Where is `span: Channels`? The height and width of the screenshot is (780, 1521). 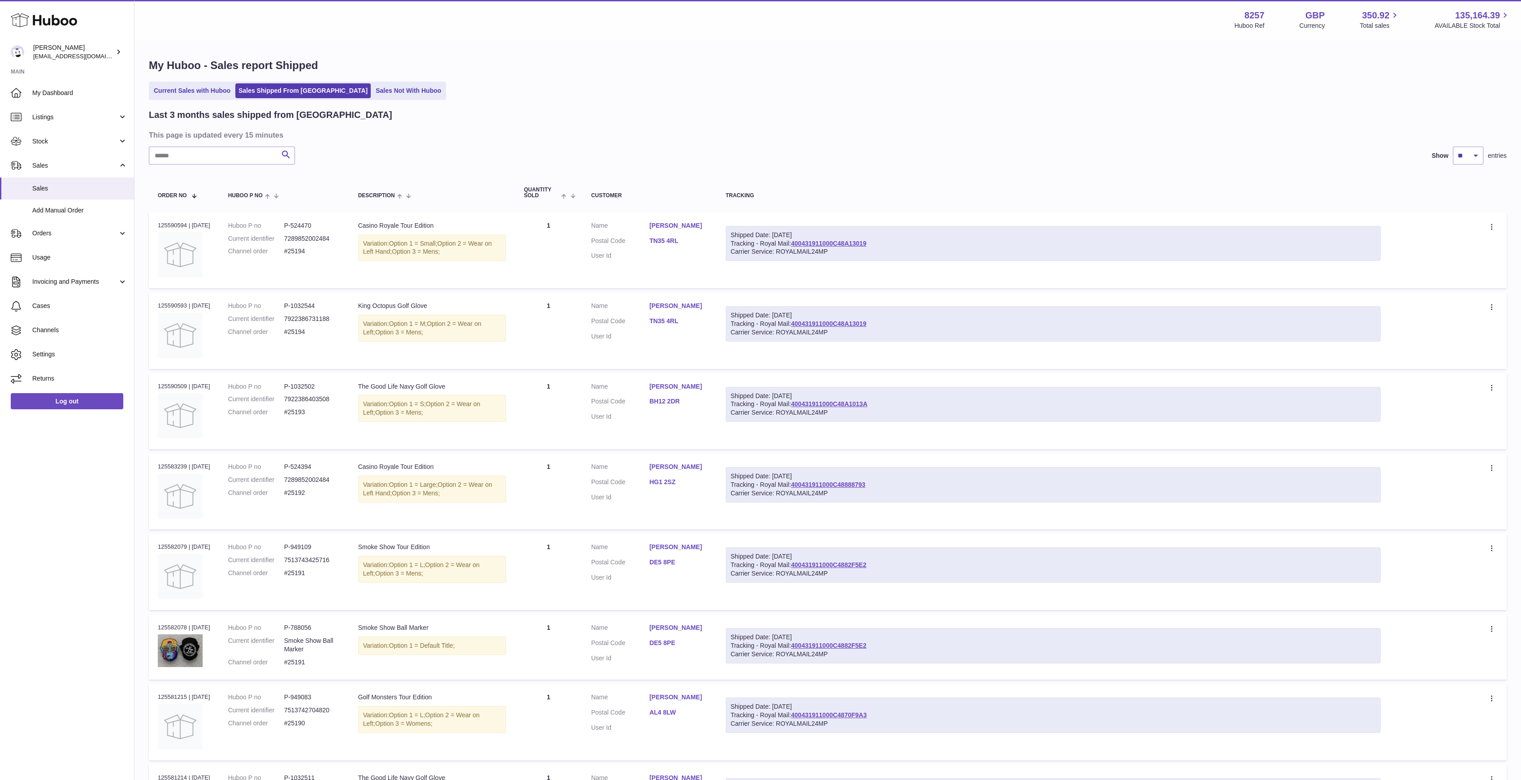 span: Channels is located at coordinates (80, 330).